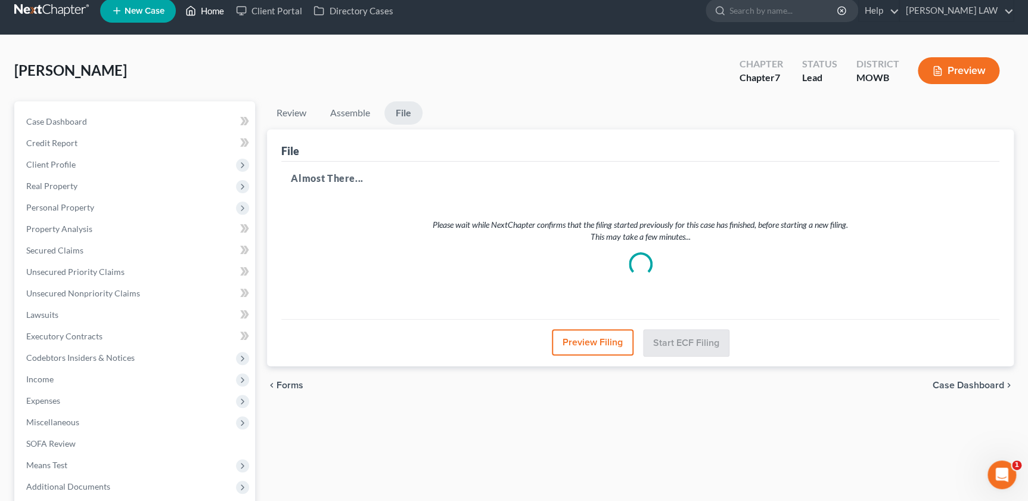 The image size is (1028, 501). Describe the element at coordinates (43, 400) in the screenshot. I see `span: Expenses` at that location.